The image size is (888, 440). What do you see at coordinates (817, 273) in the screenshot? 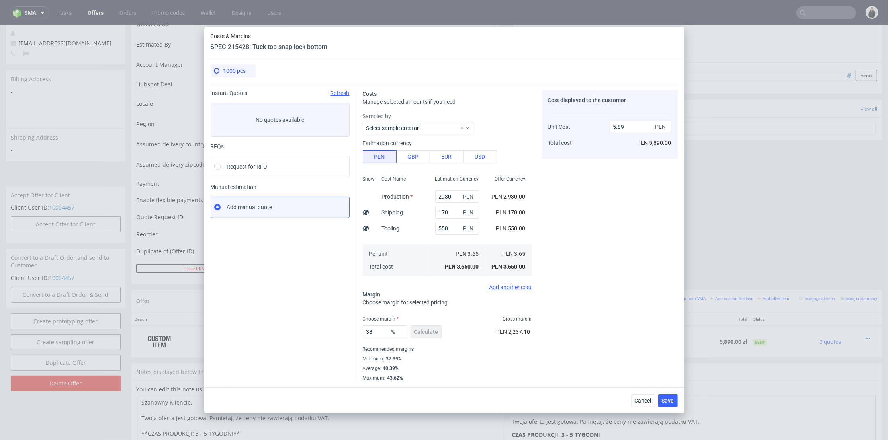
I see `small: Manage dielines` at bounding box center [817, 273].